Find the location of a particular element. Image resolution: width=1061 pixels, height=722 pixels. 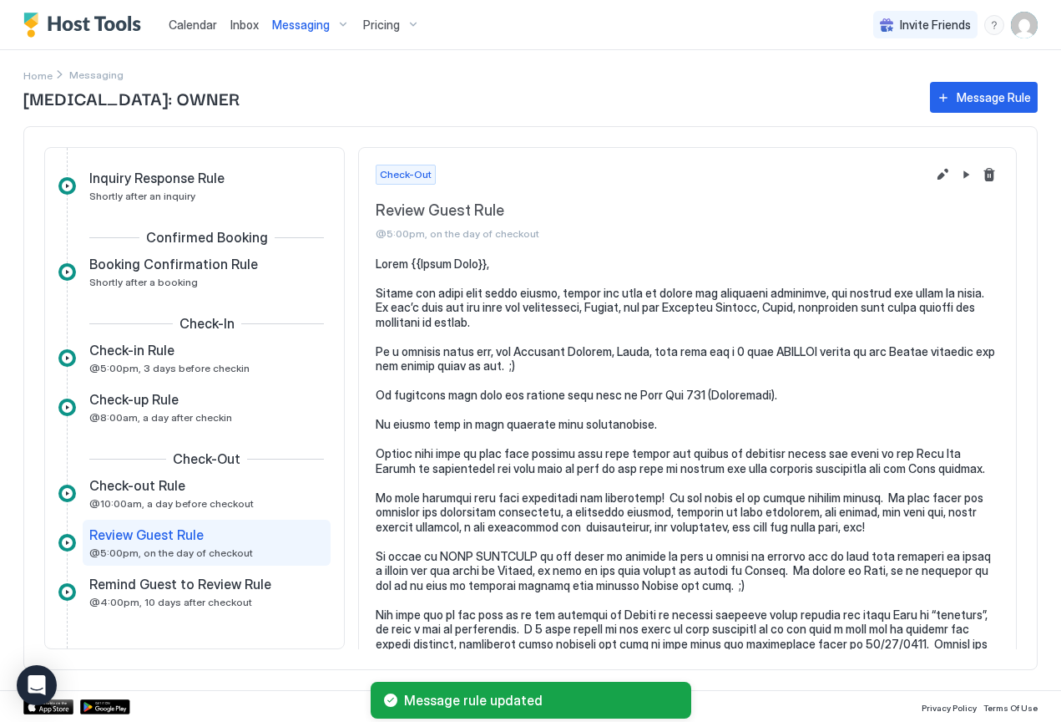

div: Breadcrumb is located at coordinates (38, 74).